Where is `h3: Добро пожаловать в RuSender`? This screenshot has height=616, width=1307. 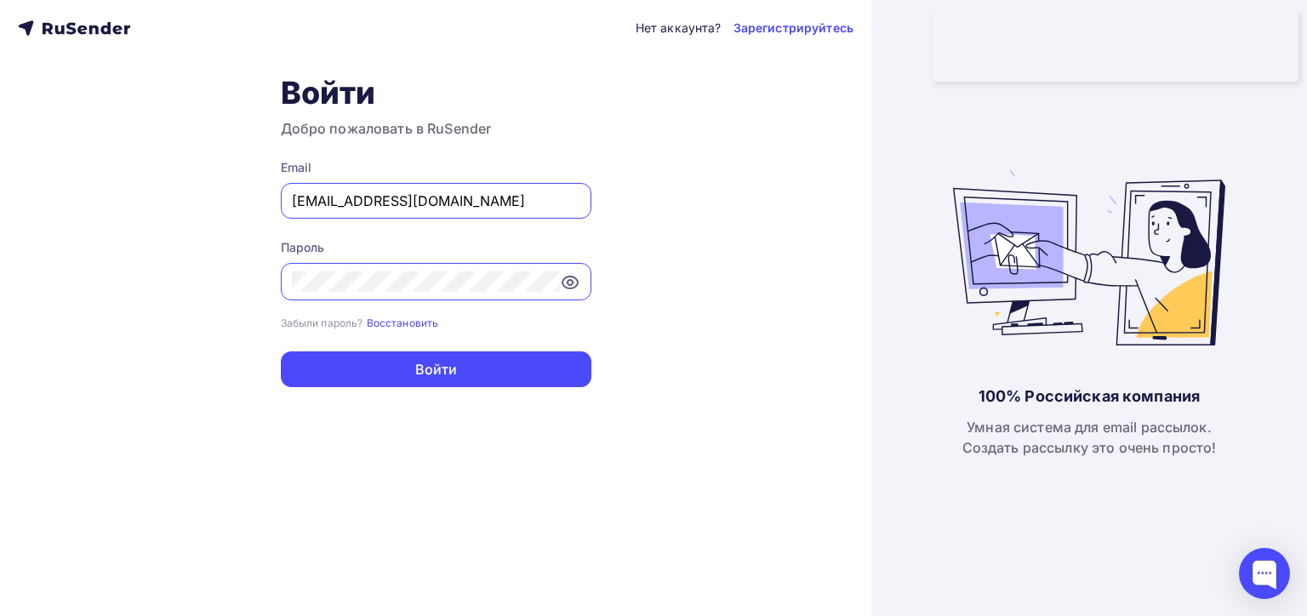 h3: Добро пожаловать в RuSender is located at coordinates (436, 129).